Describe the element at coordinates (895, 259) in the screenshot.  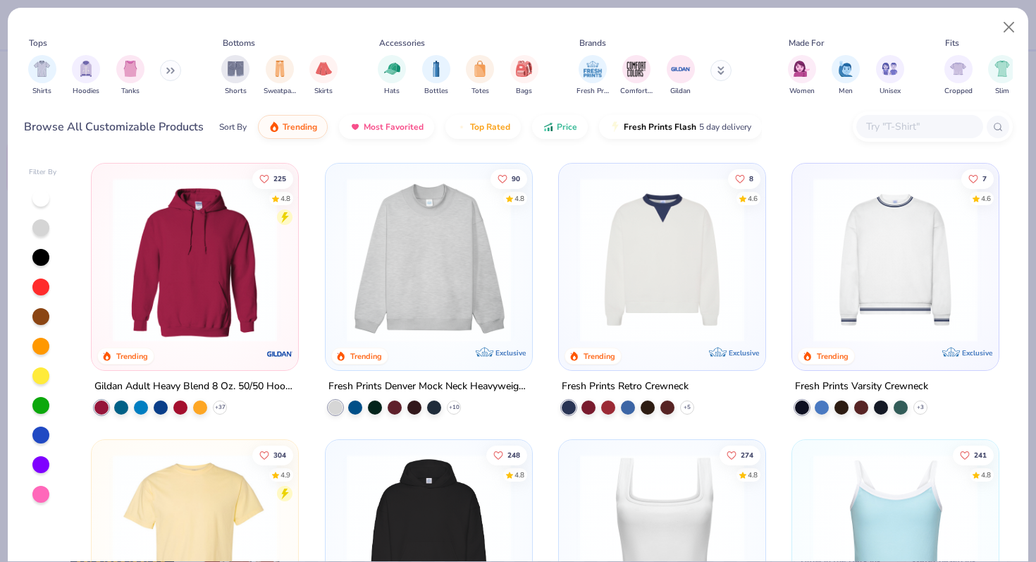
I see `img: 4d4398e1-a86f-4e3e-85fd-b9623566810e` at that location.